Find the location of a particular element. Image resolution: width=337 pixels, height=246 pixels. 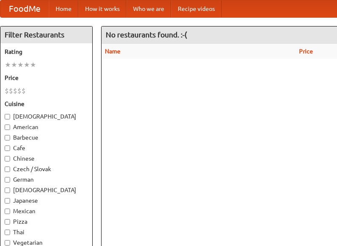

h5: Cuisine is located at coordinates (46, 104).